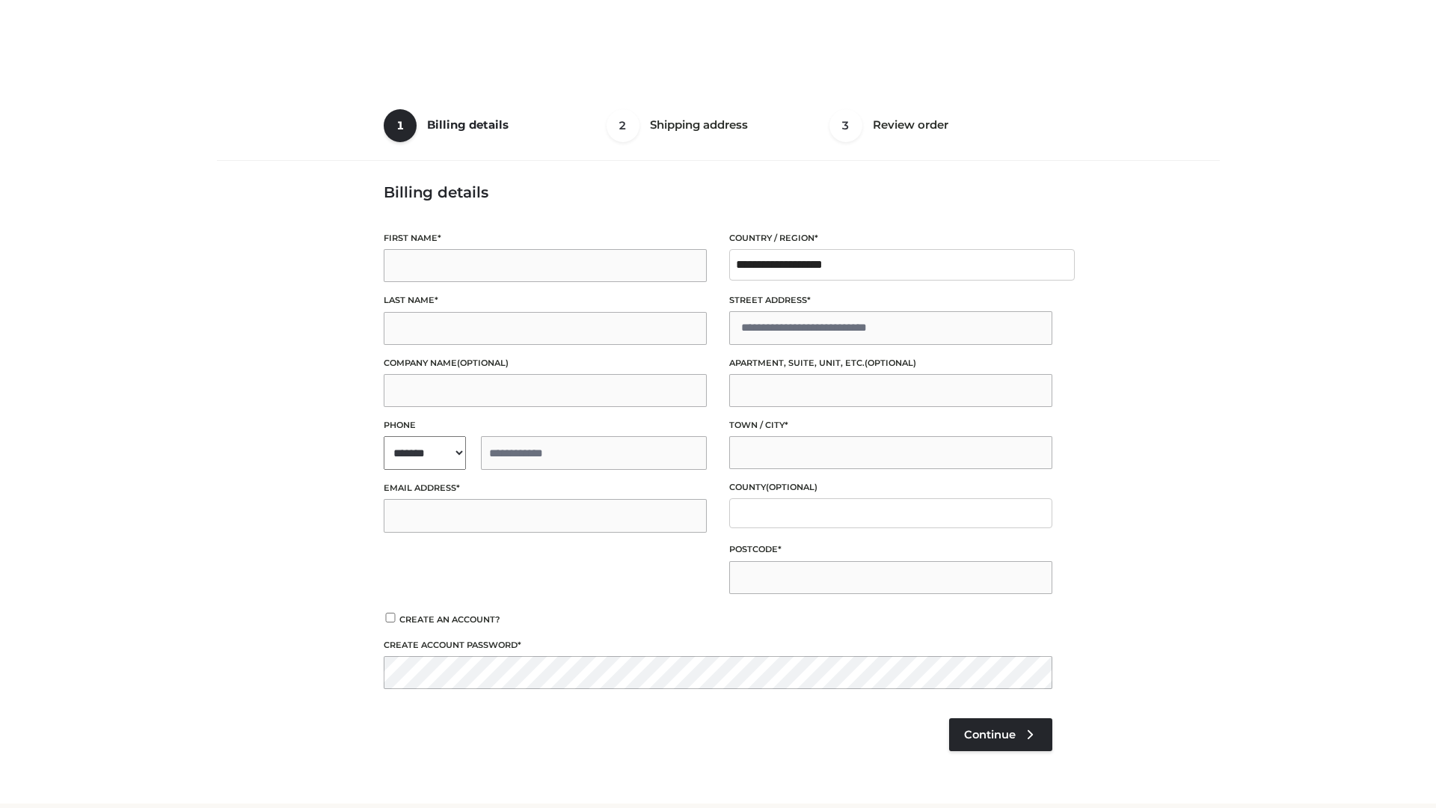 This screenshot has height=808, width=1436. I want to click on label: Postcode, so click(891, 549).